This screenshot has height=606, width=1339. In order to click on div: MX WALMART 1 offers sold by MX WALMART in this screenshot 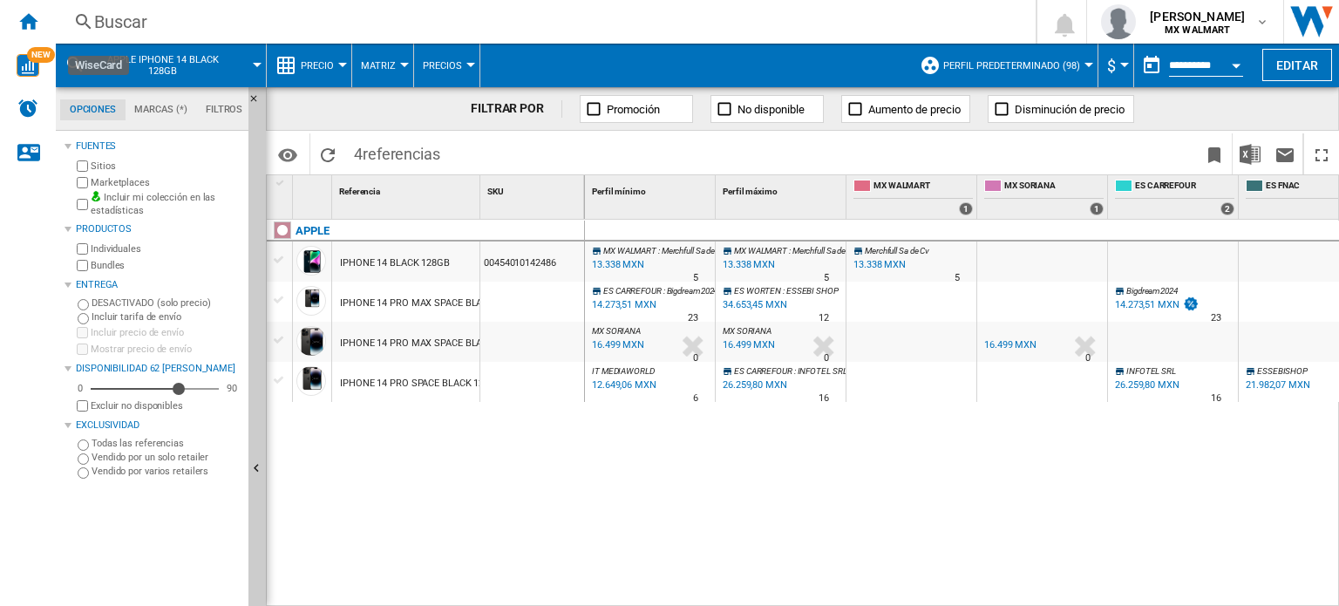, I will do `click(913, 197)`.